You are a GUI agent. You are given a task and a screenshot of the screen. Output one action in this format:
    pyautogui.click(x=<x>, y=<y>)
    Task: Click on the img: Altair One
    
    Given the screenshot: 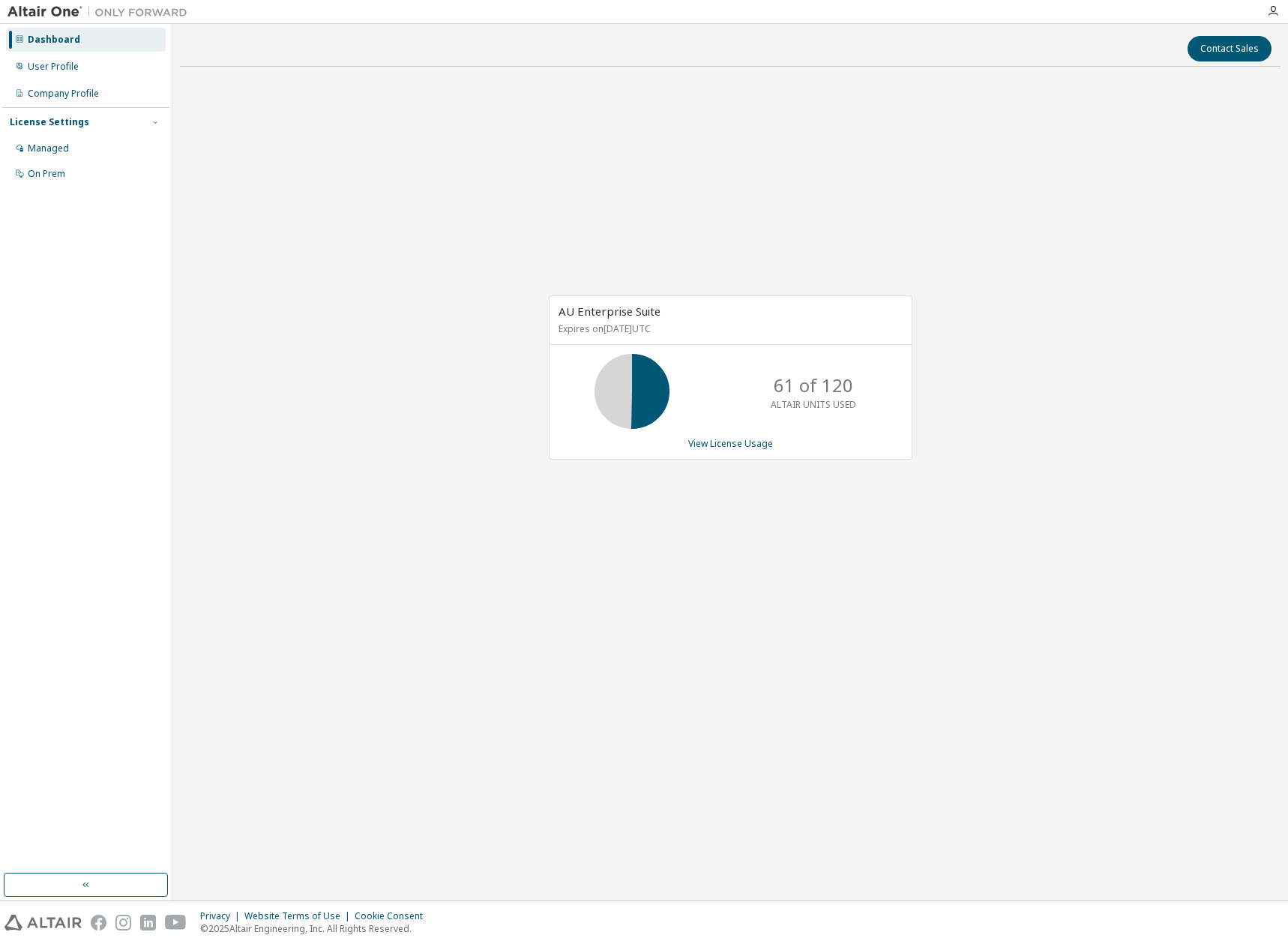 What is the action you would take?
    pyautogui.click(x=101, y=12)
    